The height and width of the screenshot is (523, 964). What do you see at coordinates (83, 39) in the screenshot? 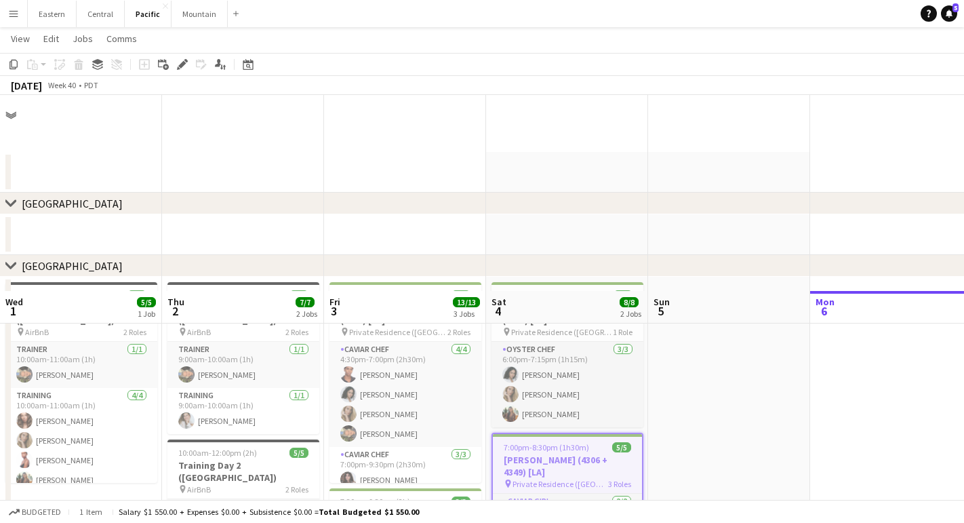
I see `span: Jobs` at bounding box center [83, 39].